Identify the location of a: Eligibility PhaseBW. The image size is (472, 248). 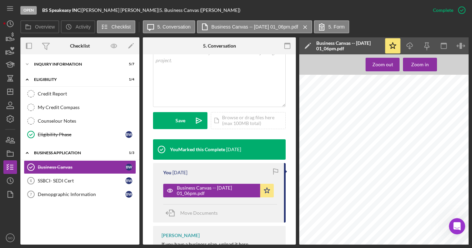
(80, 135).